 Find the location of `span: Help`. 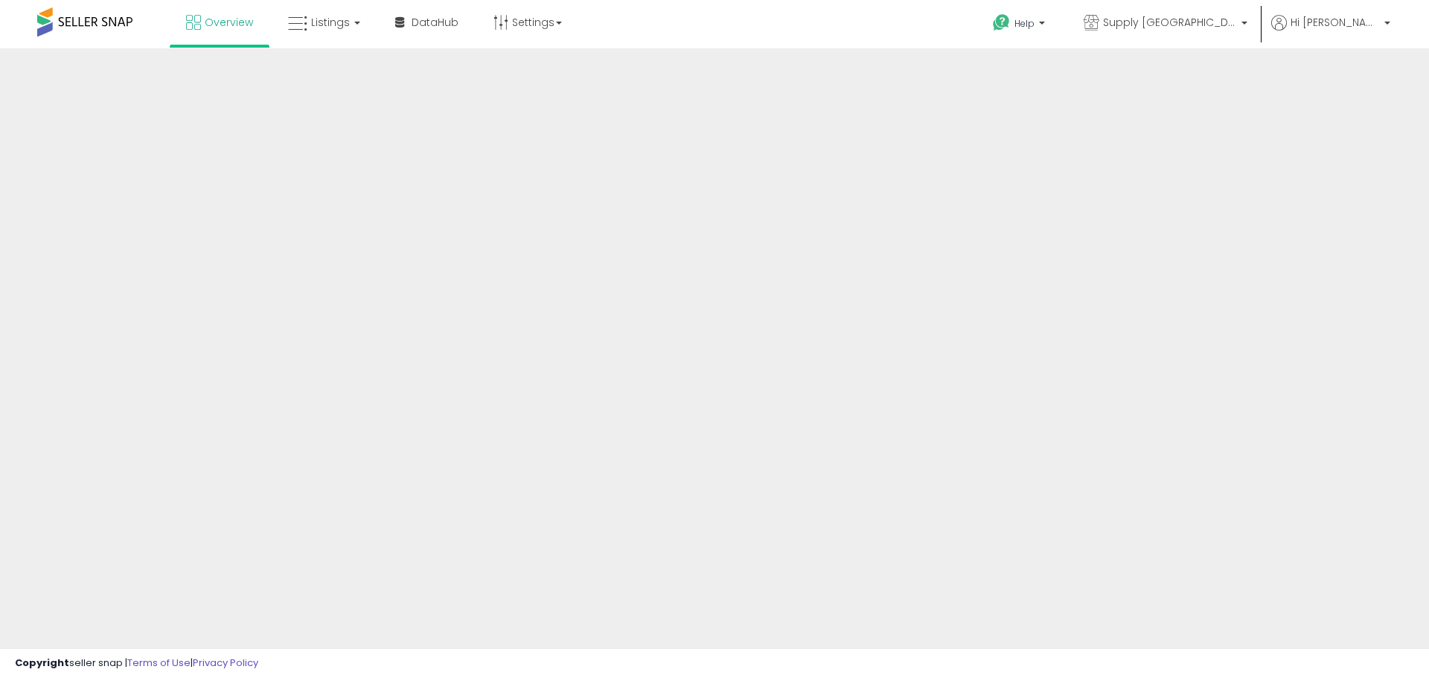

span: Help is located at coordinates (1024, 23).